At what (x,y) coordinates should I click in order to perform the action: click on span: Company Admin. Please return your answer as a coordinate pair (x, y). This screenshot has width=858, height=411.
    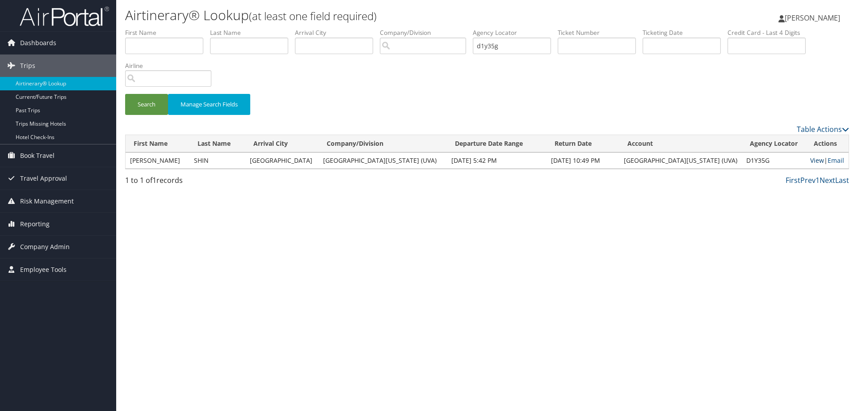
    Looking at the image, I should click on (45, 247).